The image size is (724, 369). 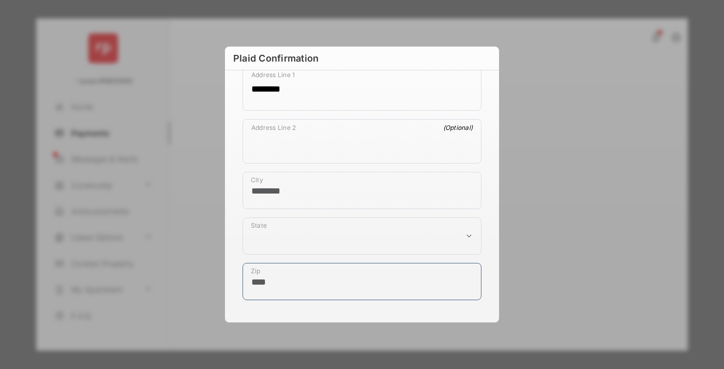 I want to click on div: payment_method_screening[postal_addresses][administrativeArea], so click(x=362, y=236).